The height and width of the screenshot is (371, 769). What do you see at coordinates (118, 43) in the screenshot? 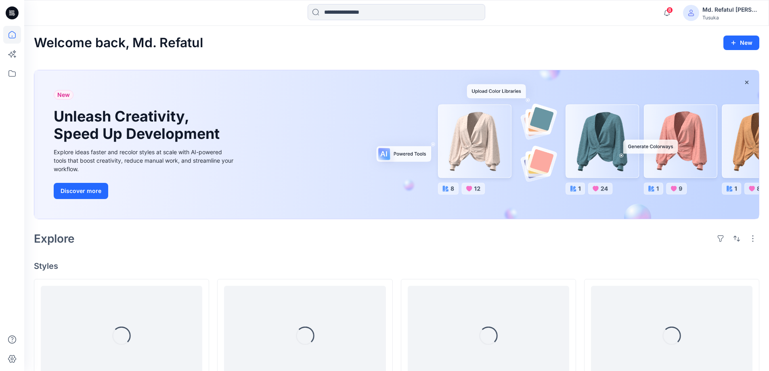
I see `h2: Welcome back, Md. Refatul` at bounding box center [118, 43].